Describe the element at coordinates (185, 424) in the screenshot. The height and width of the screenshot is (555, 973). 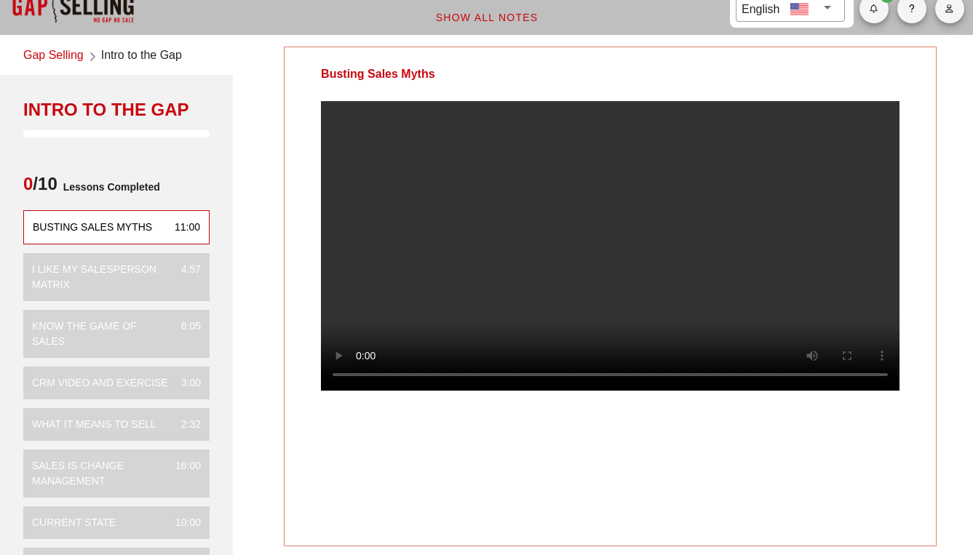
I see `div: 2:32` at that location.